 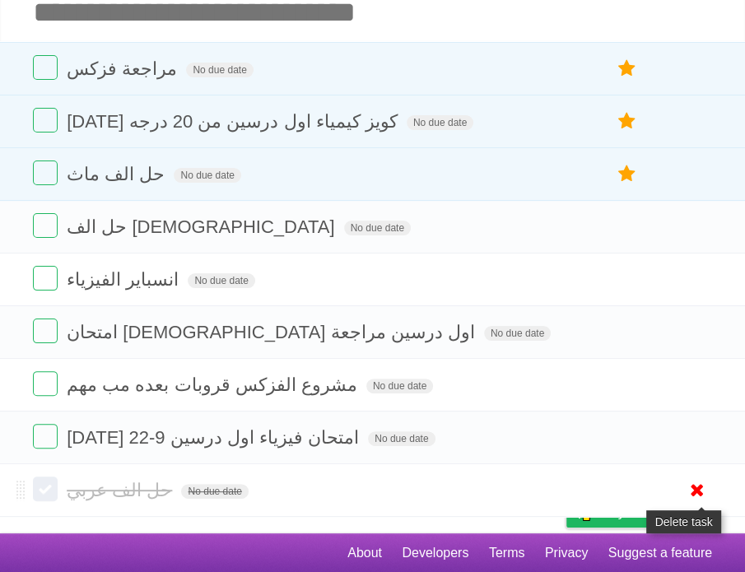 I want to click on a: Privacy, so click(x=567, y=553).